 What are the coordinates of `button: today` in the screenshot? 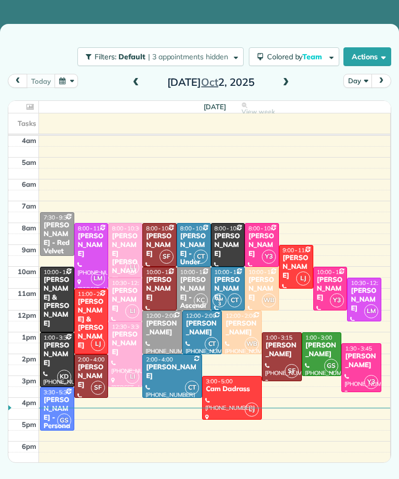 It's located at (41, 81).